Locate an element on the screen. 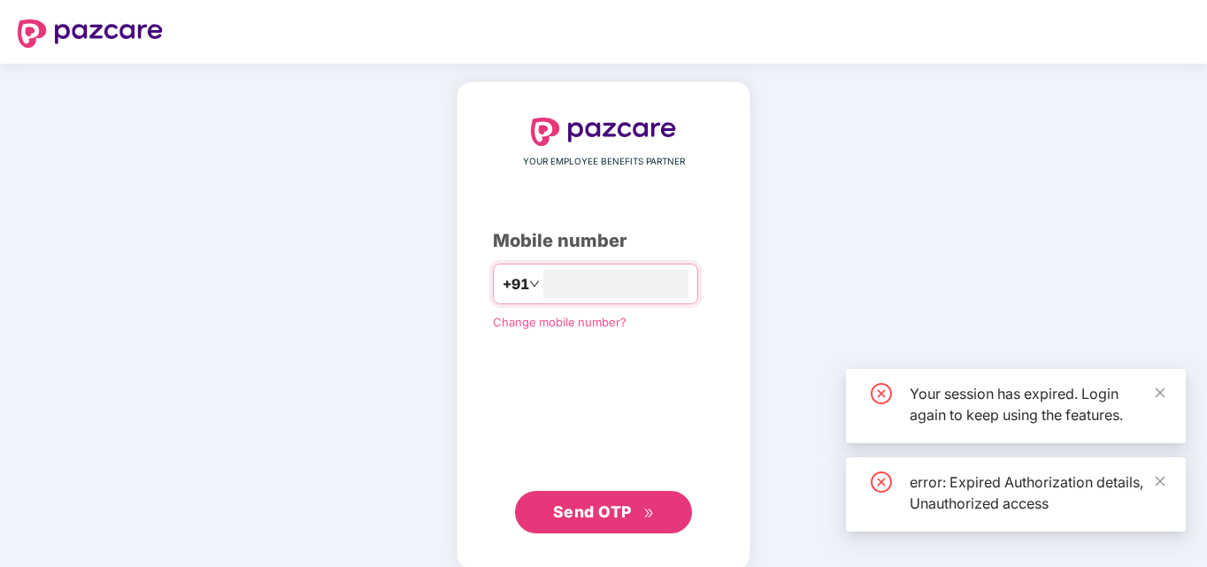  a: Change mobile number? is located at coordinates (559, 322).